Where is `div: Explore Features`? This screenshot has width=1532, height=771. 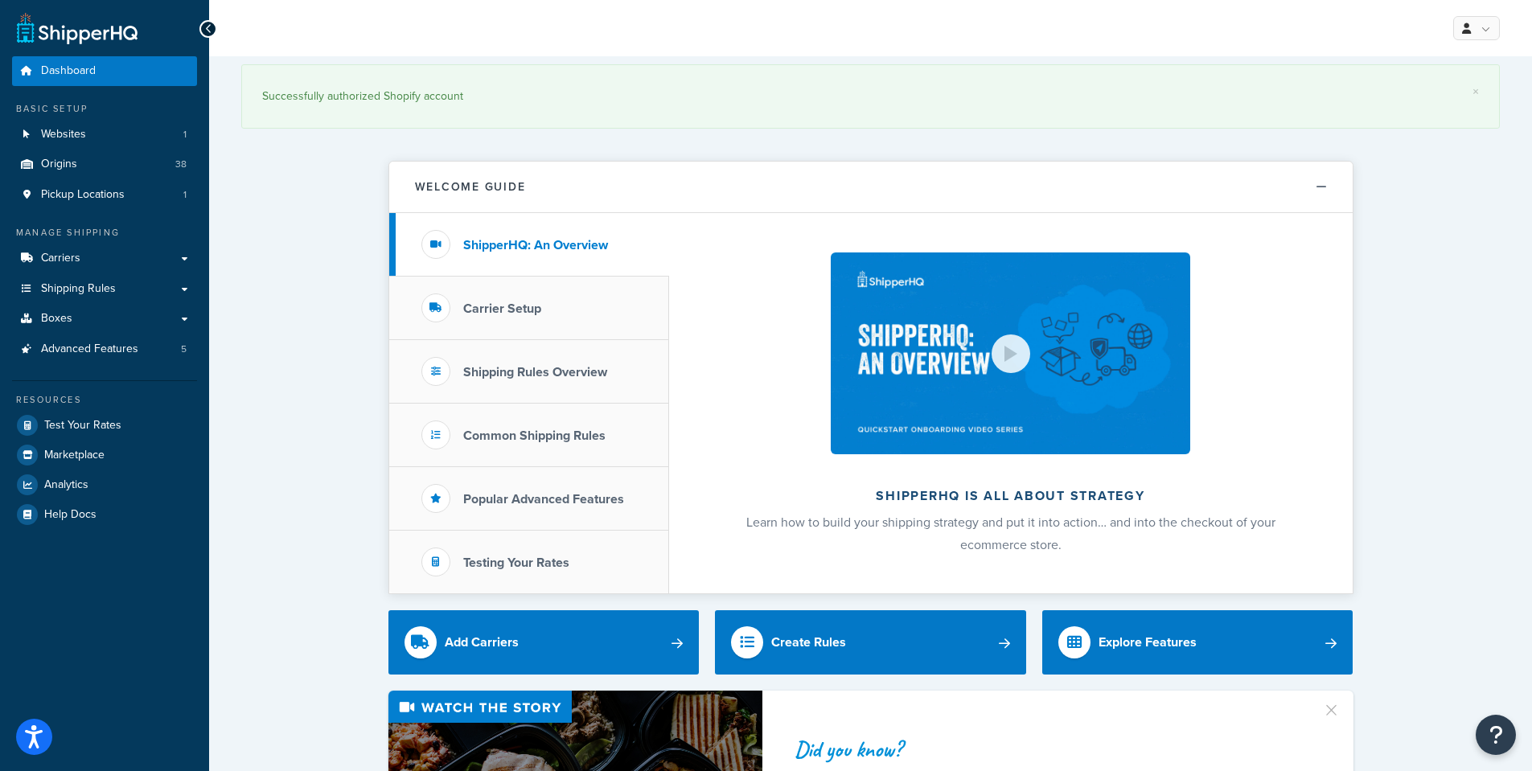 div: Explore Features is located at coordinates (1147, 642).